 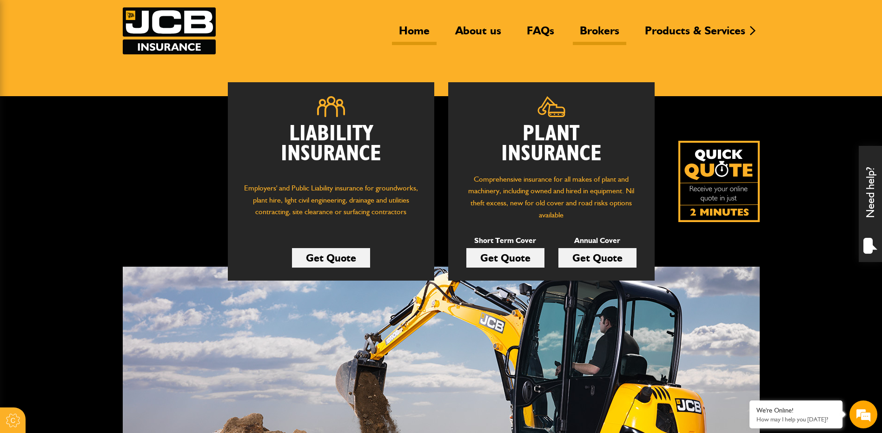 I want to click on a: Products & Services, so click(x=695, y=34).